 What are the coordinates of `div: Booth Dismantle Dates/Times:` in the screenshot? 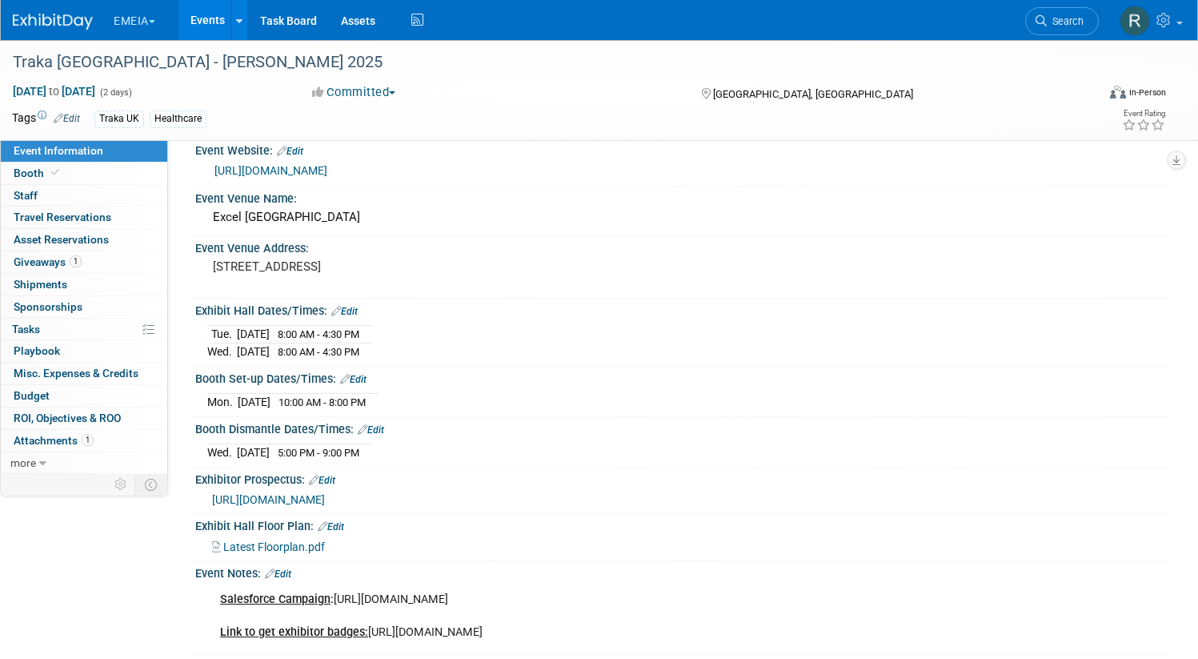 It's located at (680, 427).